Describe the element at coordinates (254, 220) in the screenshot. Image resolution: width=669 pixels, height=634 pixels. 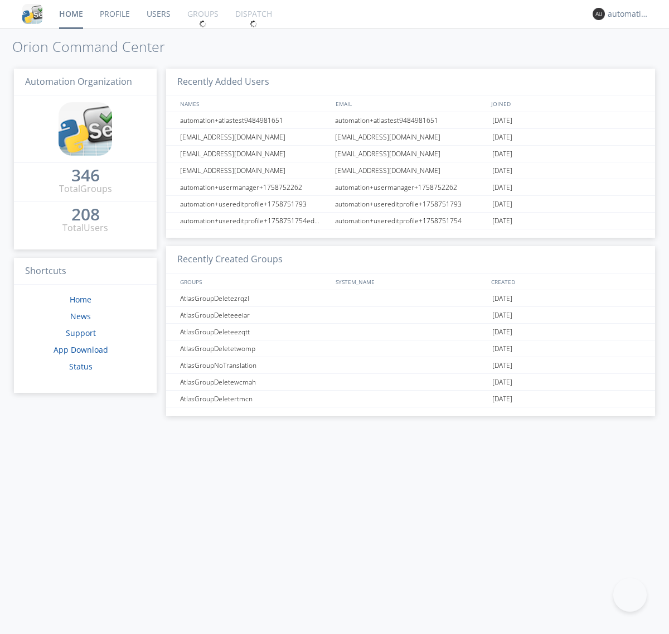
I see `div: automation+usereditprofile+1758751754editedautomation+usereditprofile+1758751754` at that location.